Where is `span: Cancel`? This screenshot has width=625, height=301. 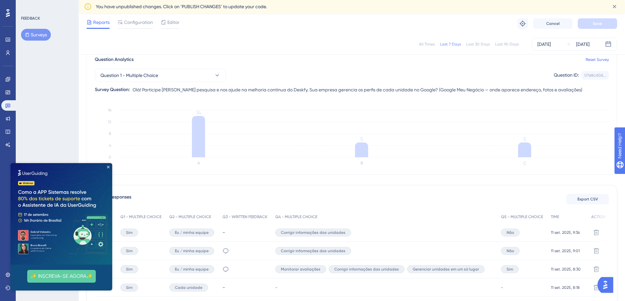
span: Cancel is located at coordinates (553, 24).